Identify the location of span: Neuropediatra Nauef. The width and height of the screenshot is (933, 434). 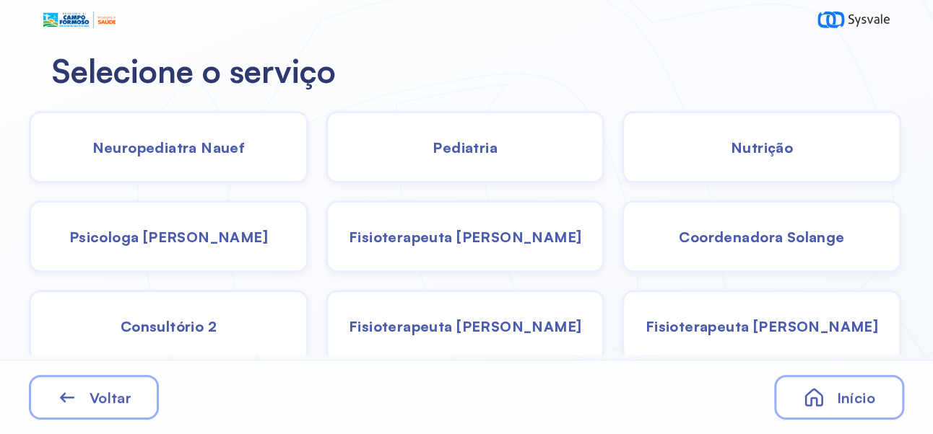
(169, 147).